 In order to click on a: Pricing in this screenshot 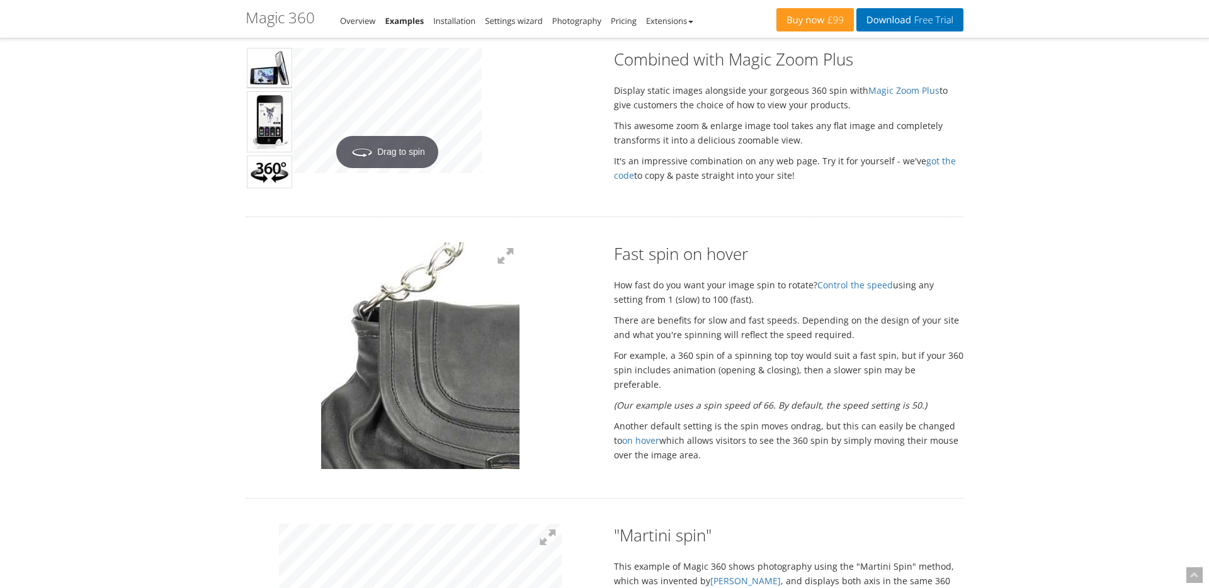, I will do `click(624, 21)`.